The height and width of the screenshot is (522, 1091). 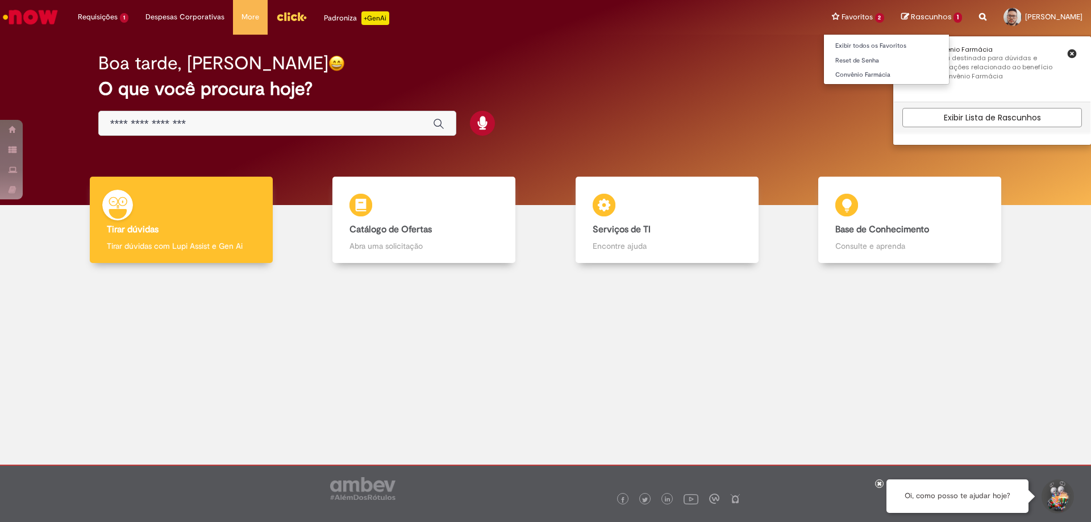 What do you see at coordinates (98, 17) in the screenshot?
I see `span: Requisições` at bounding box center [98, 17].